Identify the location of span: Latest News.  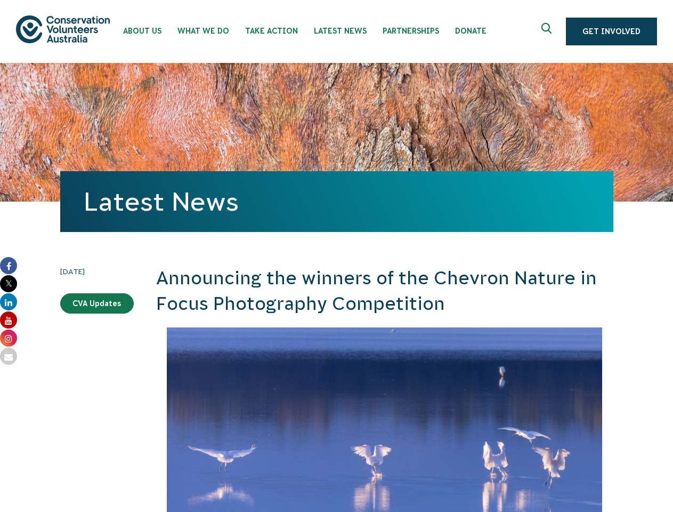
(340, 31).